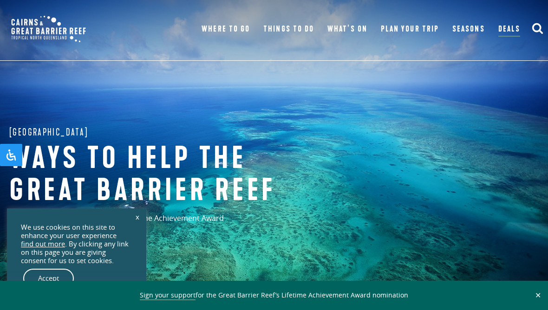  I want to click on h1: Ways to help the great barrier reef, so click(162, 174).